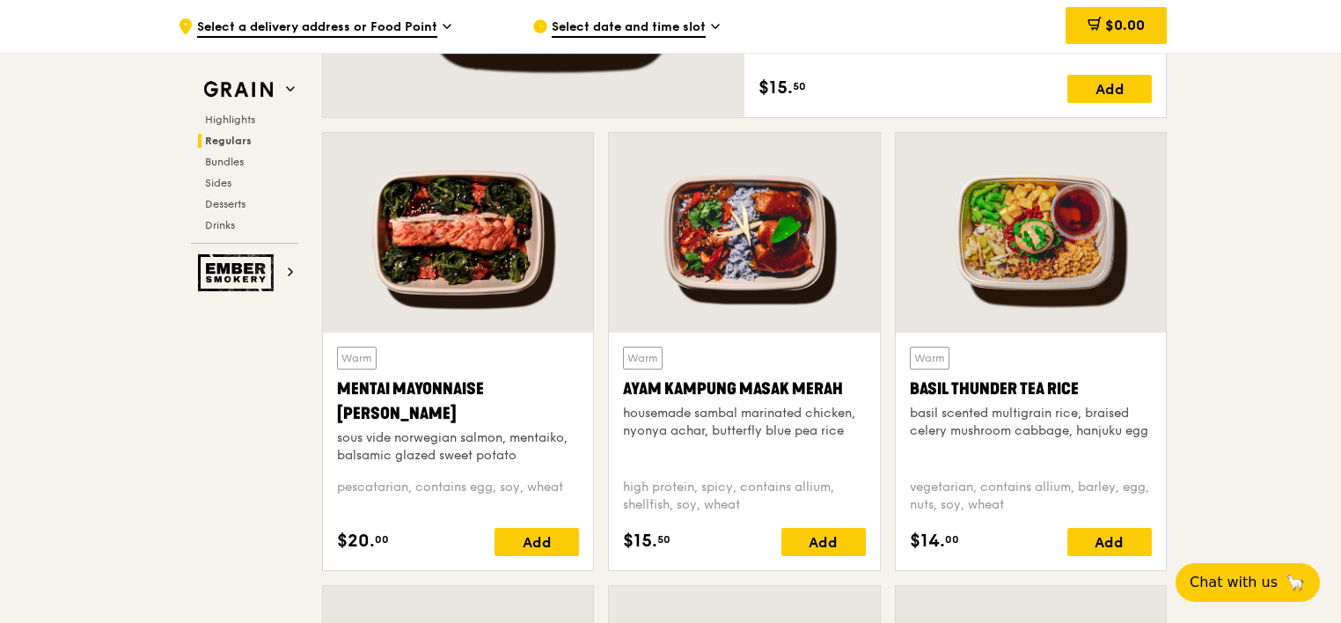  What do you see at coordinates (1031, 389) in the screenshot?
I see `div: Basil Thunder Tea Rice` at bounding box center [1031, 389].